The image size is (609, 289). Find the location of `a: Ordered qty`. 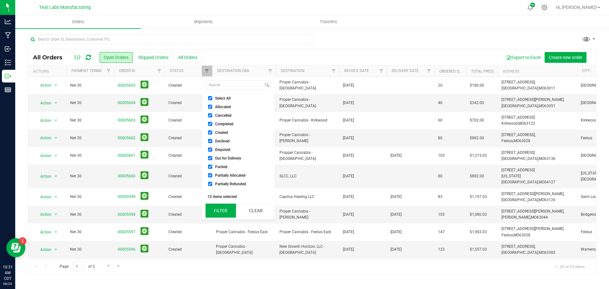

a: Ordered qty is located at coordinates (451, 71).